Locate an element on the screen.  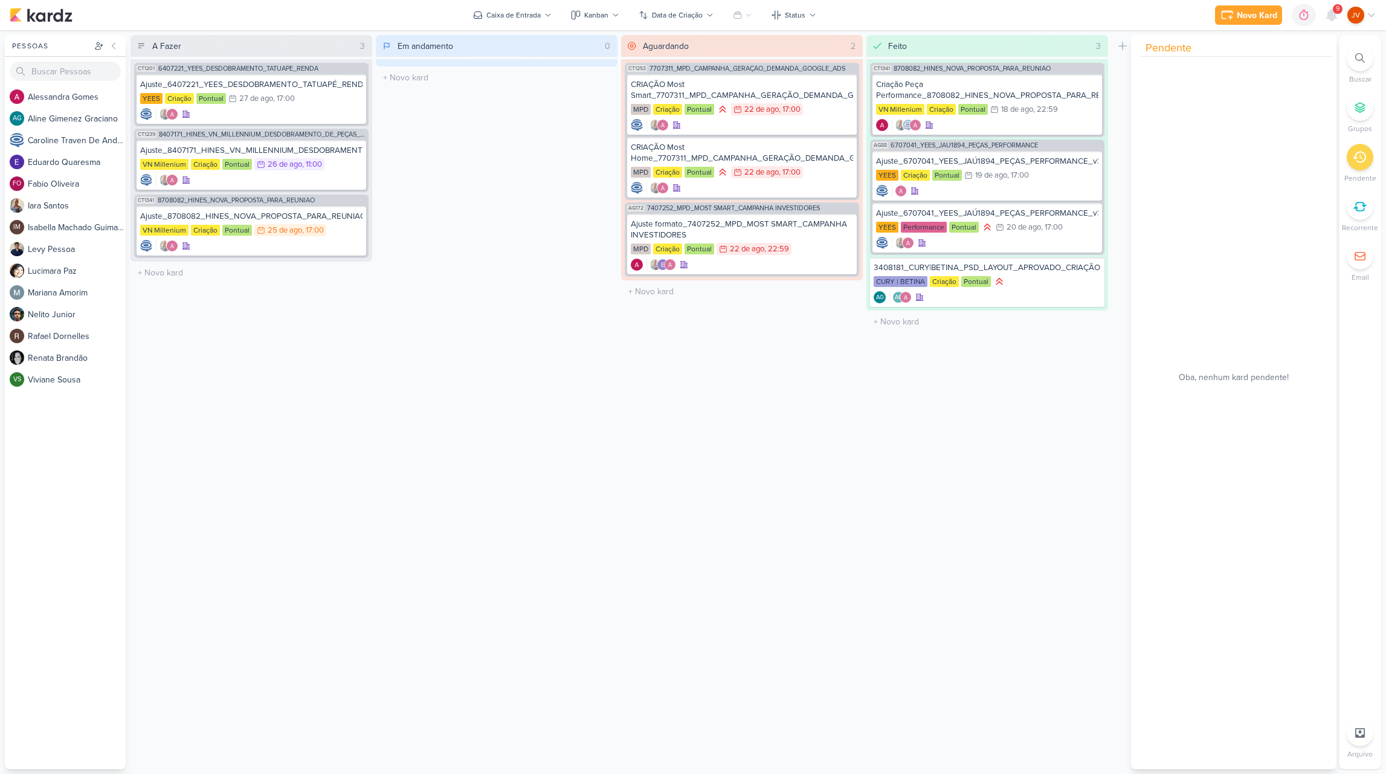
input: Buscar Pessoas is located at coordinates (65, 71).